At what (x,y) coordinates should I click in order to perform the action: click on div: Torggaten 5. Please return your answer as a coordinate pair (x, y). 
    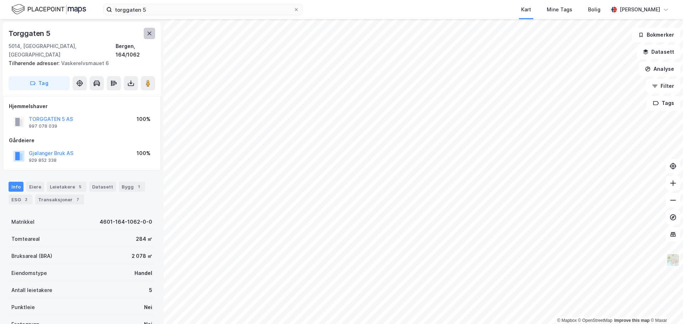
    Looking at the image, I should click on (30, 33).